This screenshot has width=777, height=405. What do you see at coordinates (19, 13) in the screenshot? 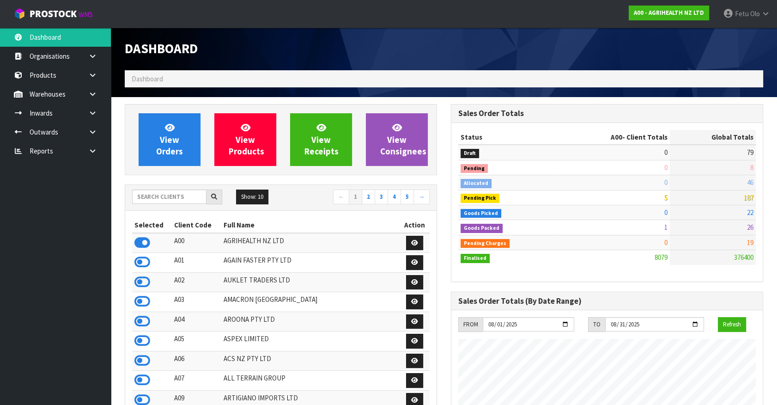
I see `img: cube-alt.png` at bounding box center [19, 13].